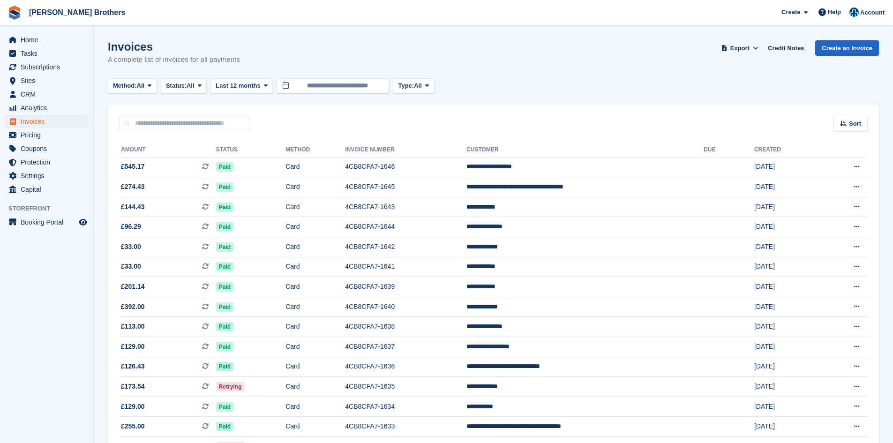 Image resolution: width=893 pixels, height=443 pixels. I want to click on span: Analytics, so click(49, 108).